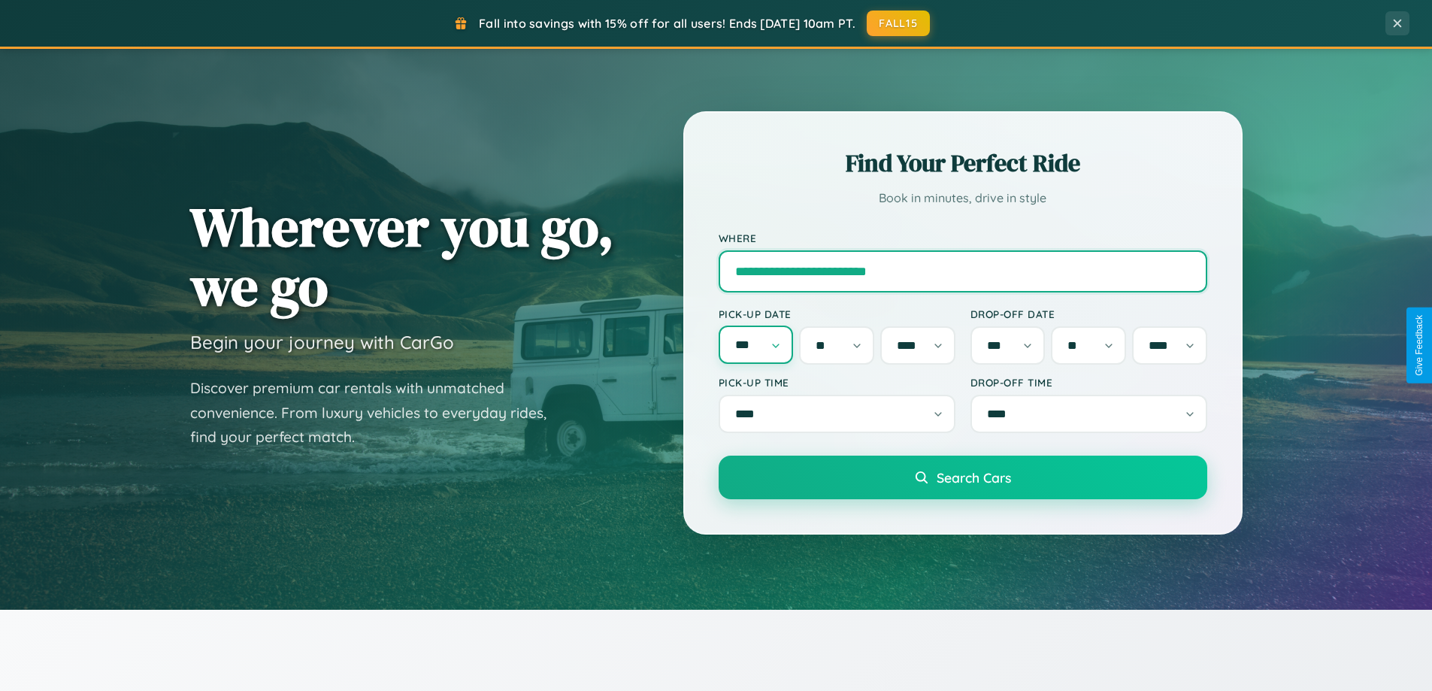 The image size is (1432, 691). What do you see at coordinates (1089, 314) in the screenshot?
I see `label: Drop-off Date` at bounding box center [1089, 314].